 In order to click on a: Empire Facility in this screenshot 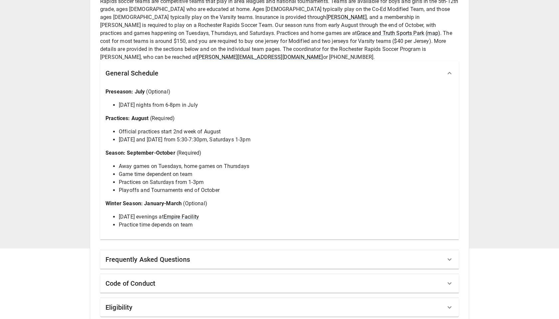, I will do `click(181, 217)`.